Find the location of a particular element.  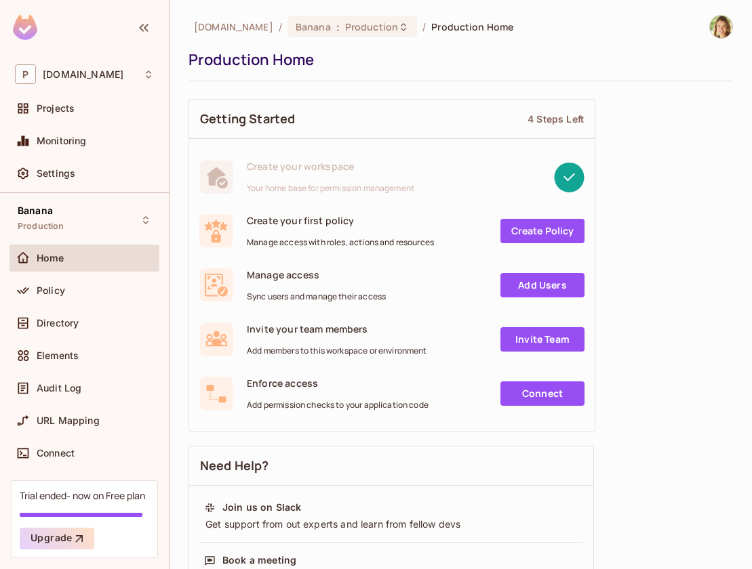

span: Settings is located at coordinates (56, 174).